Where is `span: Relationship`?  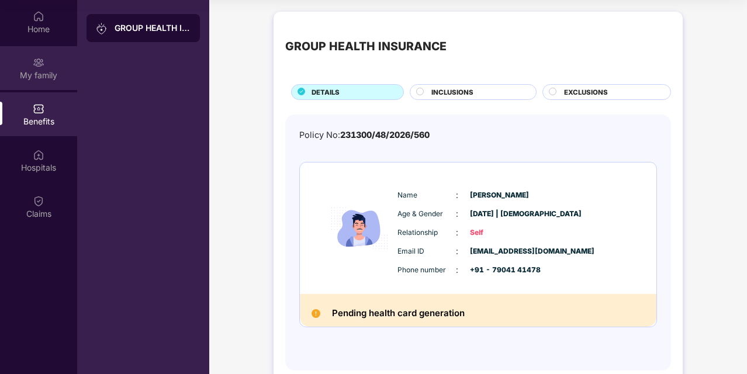 span: Relationship is located at coordinates (426, 233).